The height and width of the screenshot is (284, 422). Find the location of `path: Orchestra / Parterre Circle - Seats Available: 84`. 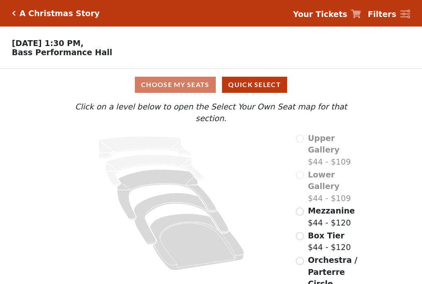

path: Orchestra / Parterre Circle - Seats Available: 84 is located at coordinates (197, 242).